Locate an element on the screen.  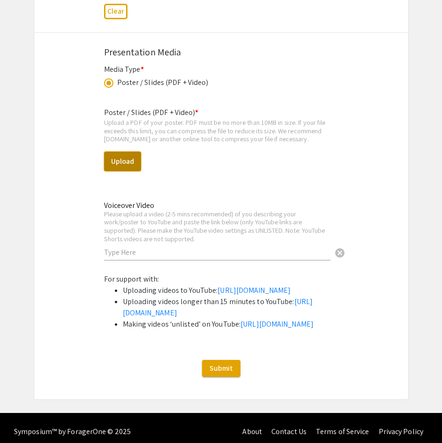
a: About is located at coordinates (252, 431).